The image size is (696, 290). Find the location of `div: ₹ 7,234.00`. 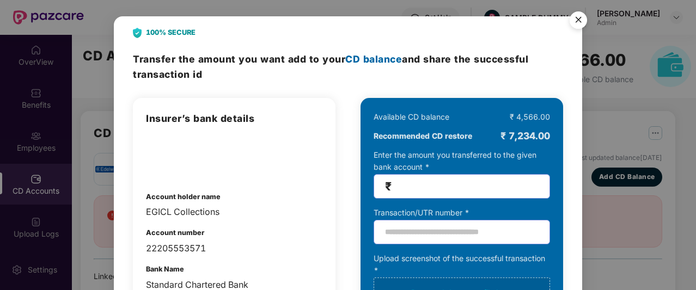

div: ₹ 7,234.00 is located at coordinates (525, 136).